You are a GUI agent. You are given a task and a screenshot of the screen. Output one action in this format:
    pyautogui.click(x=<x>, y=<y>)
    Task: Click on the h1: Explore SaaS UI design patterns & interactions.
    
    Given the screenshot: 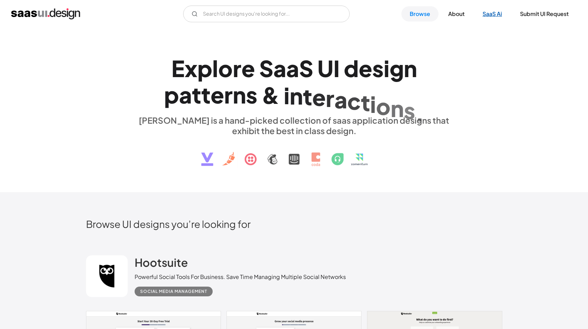 What is the action you would take?
    pyautogui.click(x=294, y=82)
    